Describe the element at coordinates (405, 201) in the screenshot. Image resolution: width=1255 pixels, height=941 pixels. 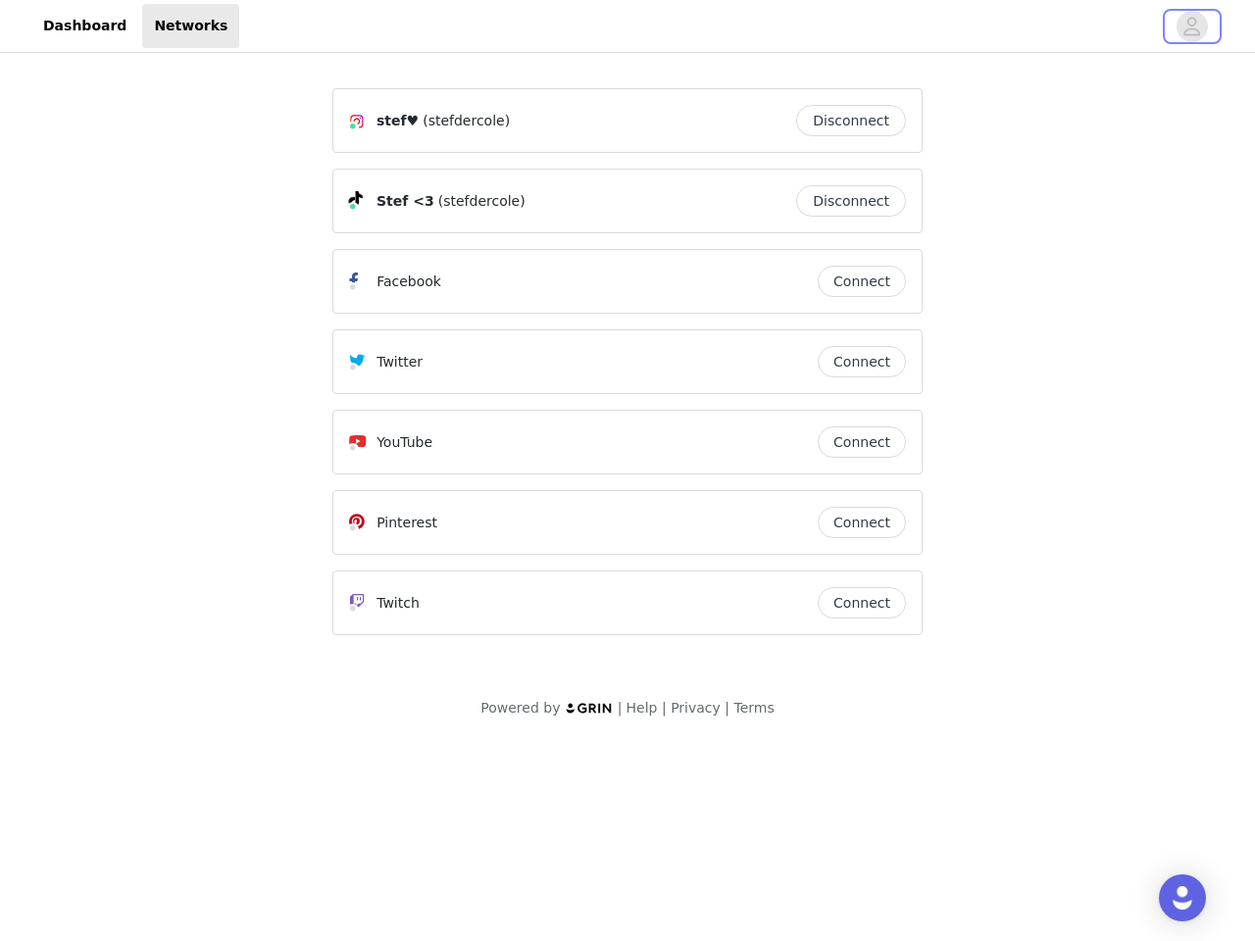
I see `span: Stef <3` at that location.